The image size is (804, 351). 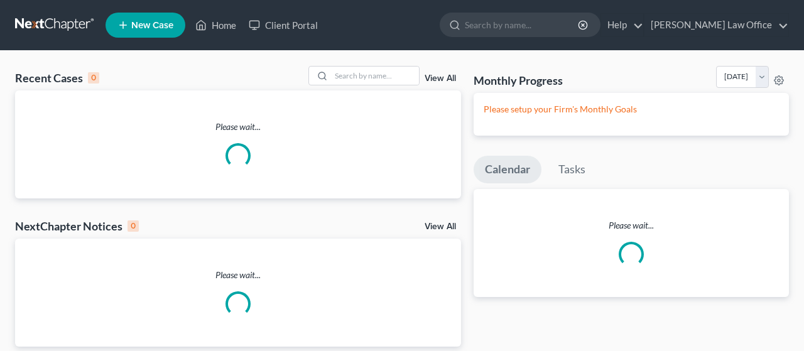 What do you see at coordinates (572, 170) in the screenshot?
I see `a: Tasks` at bounding box center [572, 170].